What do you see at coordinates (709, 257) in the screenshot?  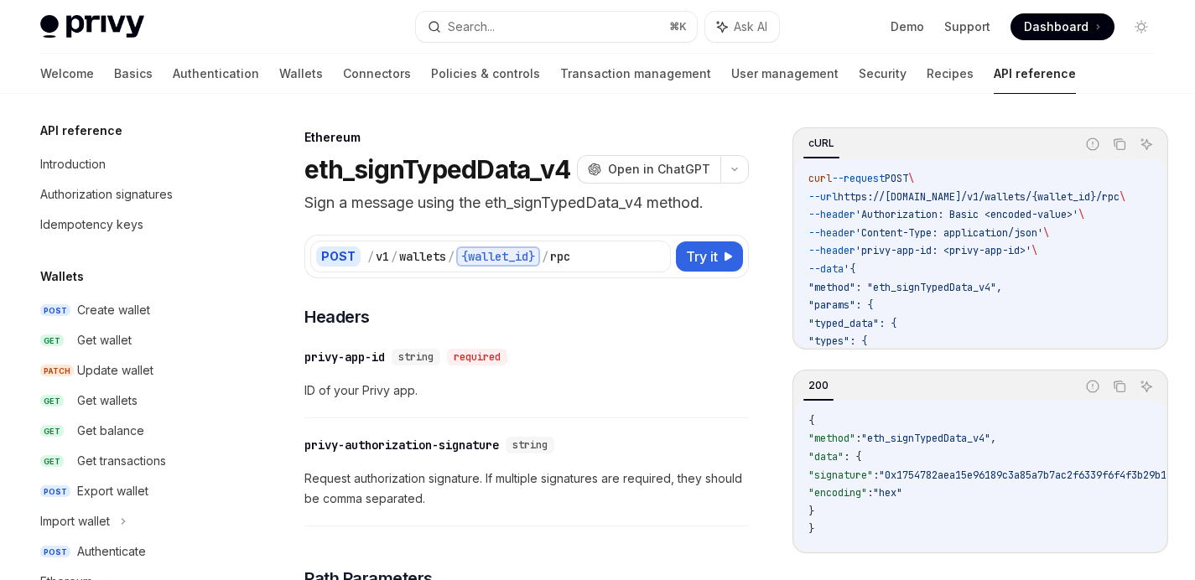 I see `button: Try it` at bounding box center [709, 257].